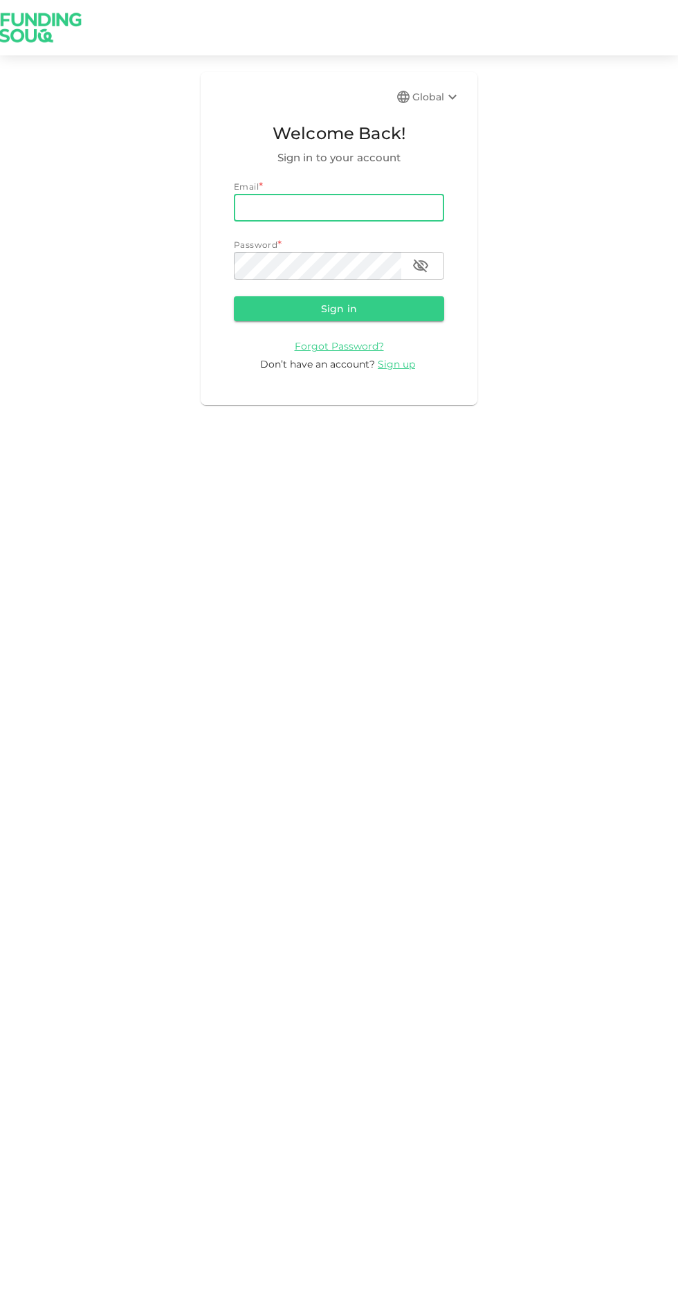 The width and height of the screenshot is (678, 1298). I want to click on input: password, so click(318, 266).